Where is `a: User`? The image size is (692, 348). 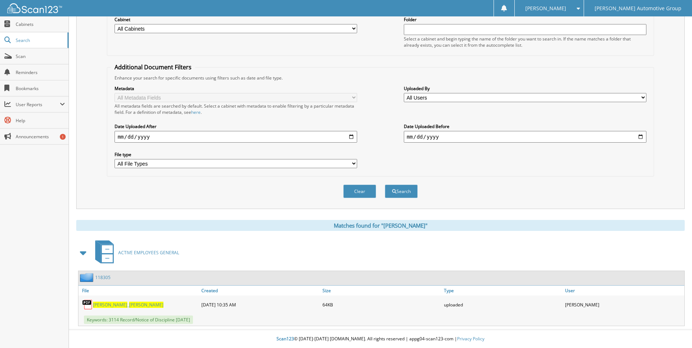 a: User is located at coordinates (623, 290).